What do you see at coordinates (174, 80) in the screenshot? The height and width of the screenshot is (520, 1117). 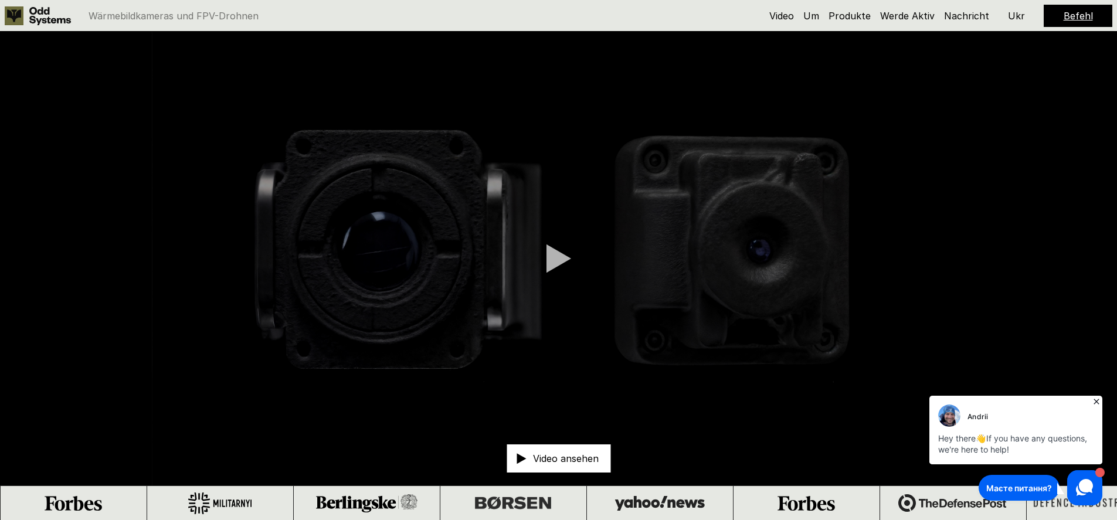 I see `i: 1` at bounding box center [174, 80].